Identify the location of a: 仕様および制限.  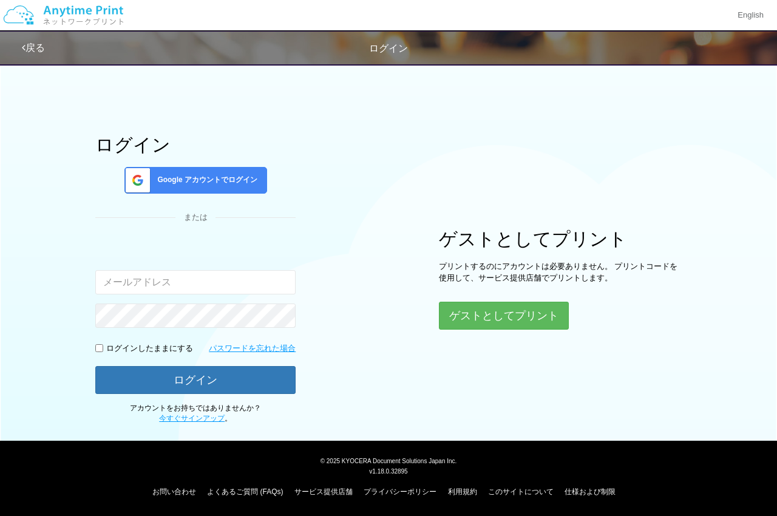
(590, 492).